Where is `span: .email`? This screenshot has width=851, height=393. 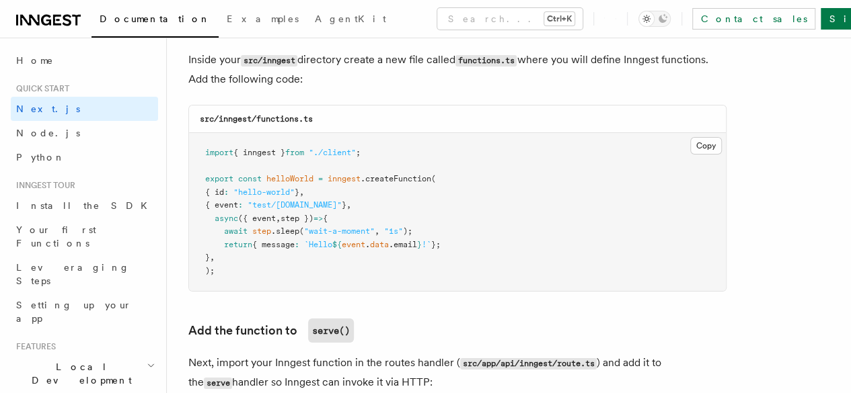
span: .email is located at coordinates (403, 245).